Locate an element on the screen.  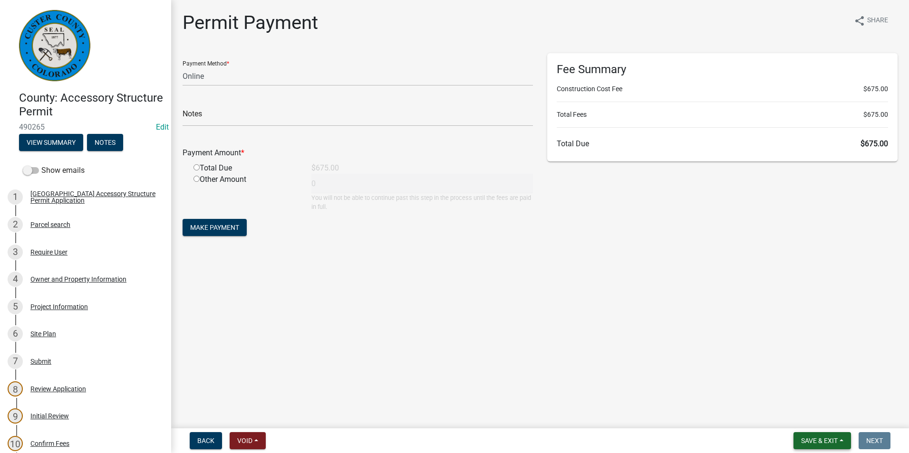
div: 8 is located at coordinates (15, 389).